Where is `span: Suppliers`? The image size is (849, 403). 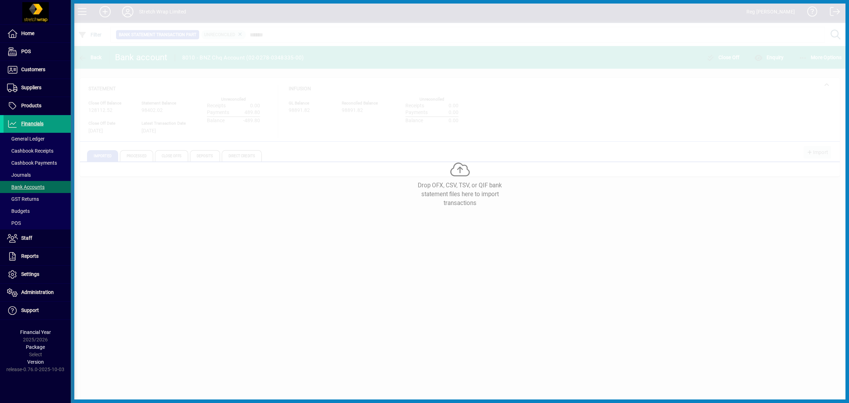 span: Suppliers is located at coordinates (31, 87).